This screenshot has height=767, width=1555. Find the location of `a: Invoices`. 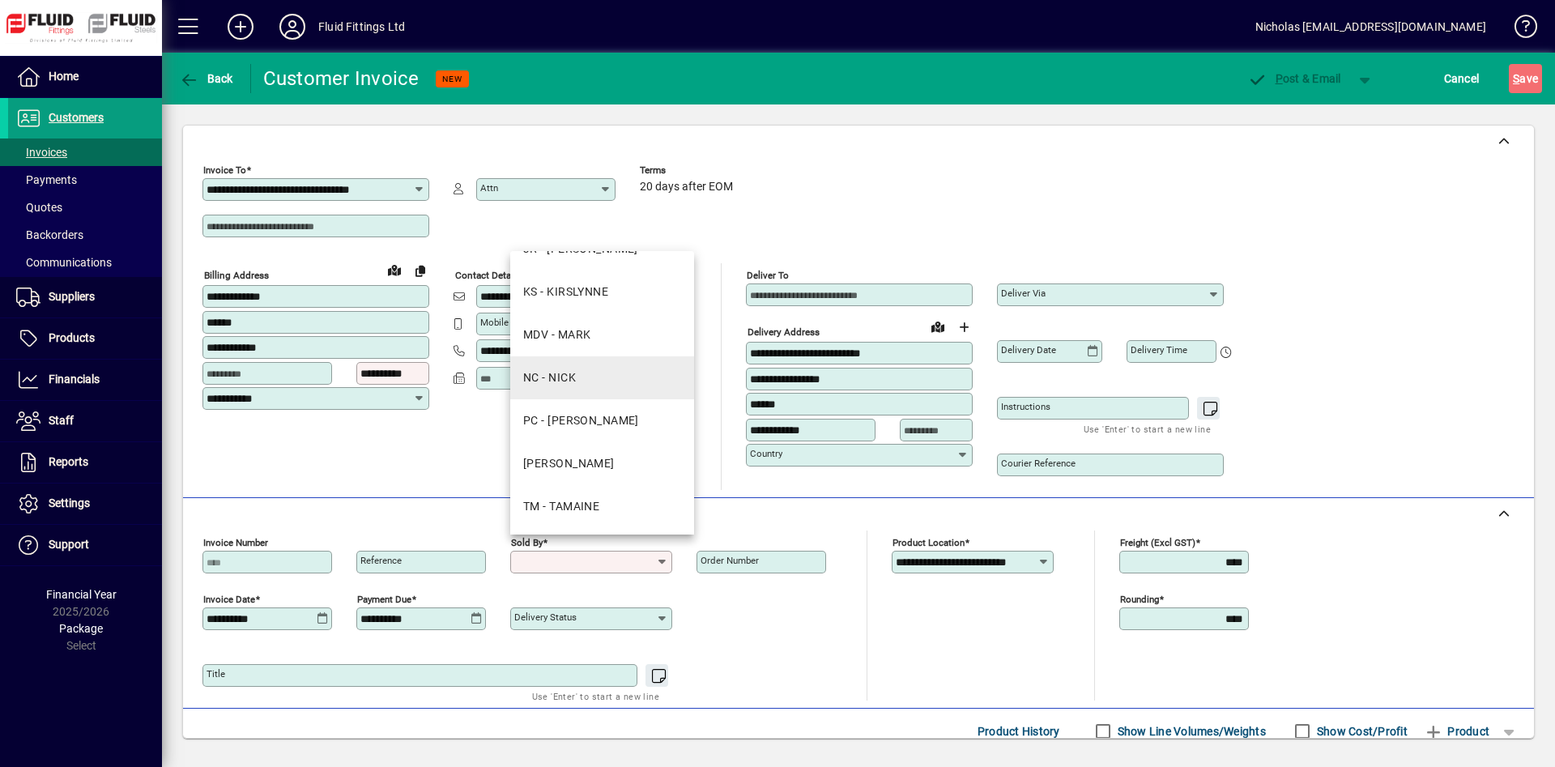

a: Invoices is located at coordinates (85, 152).